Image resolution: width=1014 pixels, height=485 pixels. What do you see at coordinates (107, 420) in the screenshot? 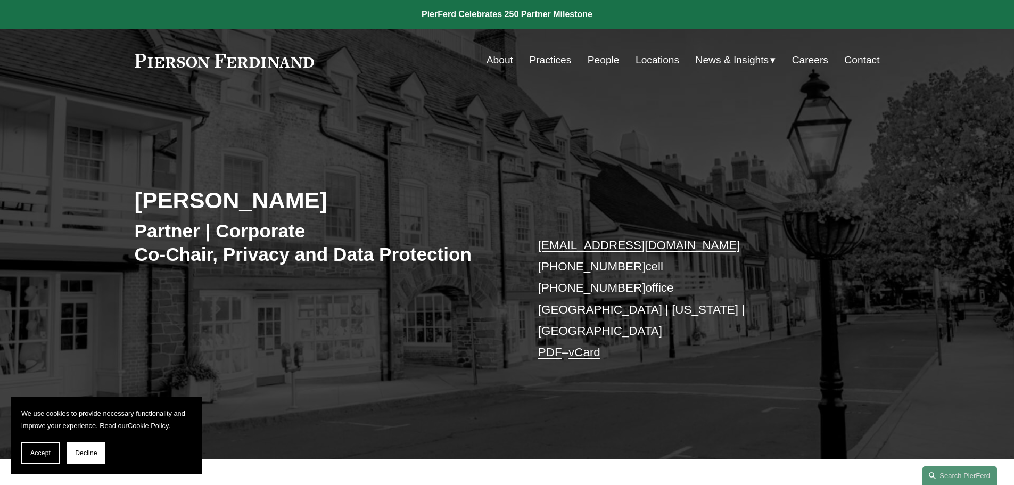
I see `p: We use cookies to provide necessary functionality and improve your experience. Read our .` at bounding box center [107, 420].